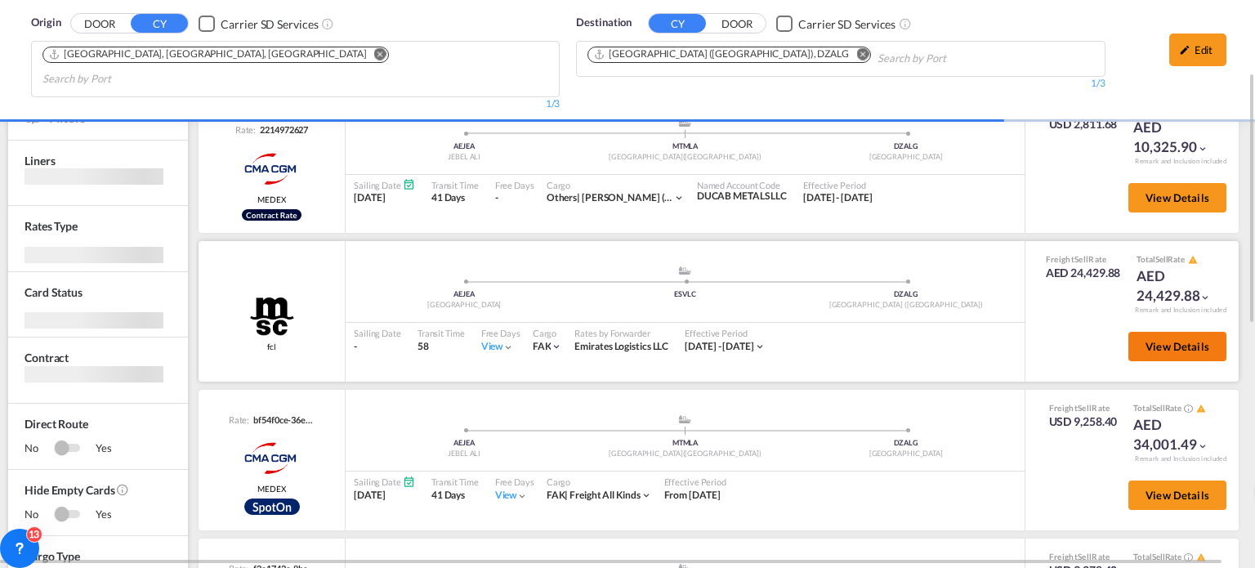 The width and height of the screenshot is (1255, 568). Describe the element at coordinates (53, 293) in the screenshot. I see `div: Card Status` at that location.